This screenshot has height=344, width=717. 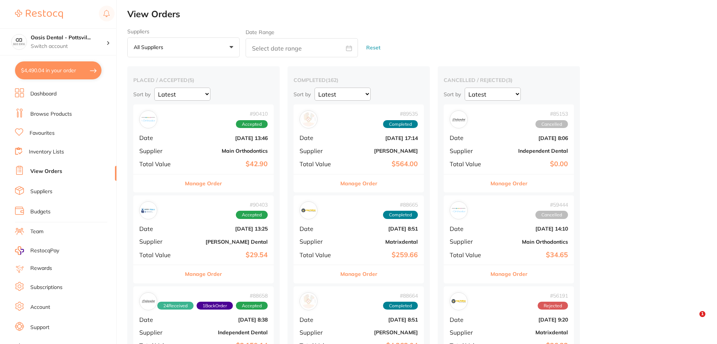 I want to click on a: RestocqPay, so click(x=37, y=251).